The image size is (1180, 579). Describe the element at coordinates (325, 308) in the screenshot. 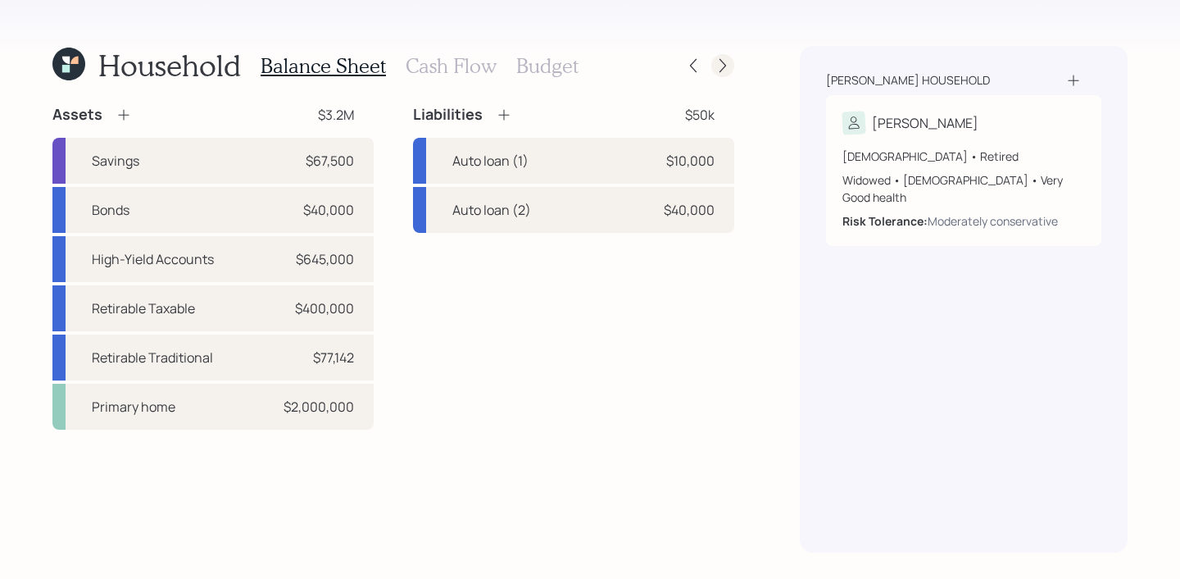

I see `div: $400,000` at that location.